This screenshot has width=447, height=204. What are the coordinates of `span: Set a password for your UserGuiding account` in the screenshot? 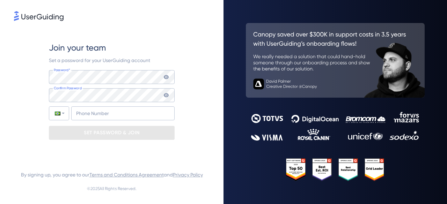 It's located at (100, 60).